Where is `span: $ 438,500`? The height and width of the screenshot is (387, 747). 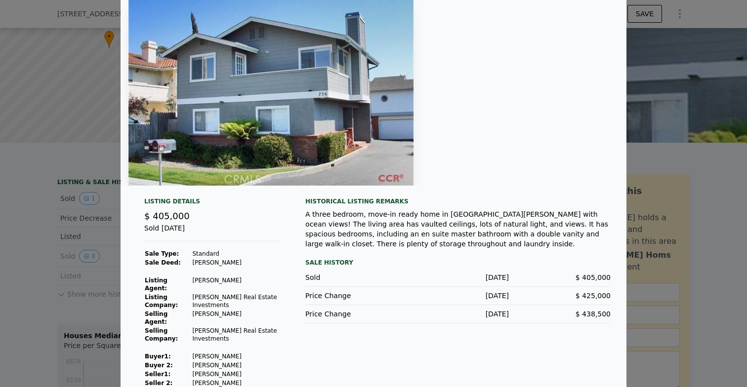
span: $ 438,500 is located at coordinates (592, 314).